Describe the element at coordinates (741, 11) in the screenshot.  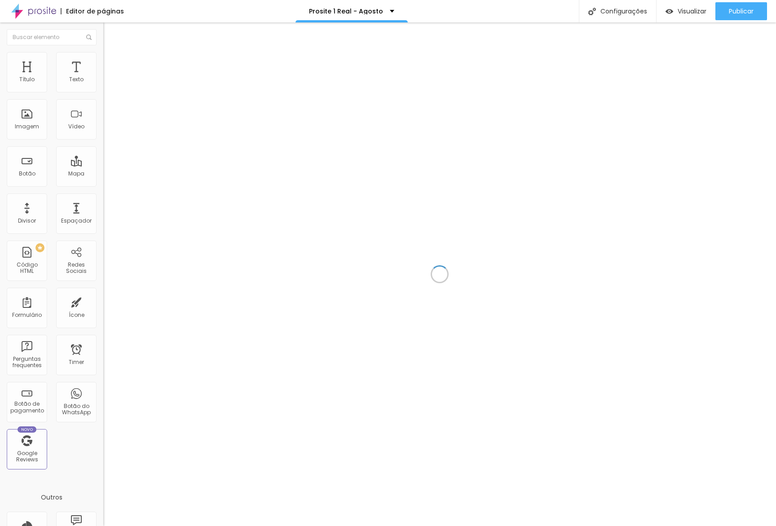
I see `span: Publicar` at that location.